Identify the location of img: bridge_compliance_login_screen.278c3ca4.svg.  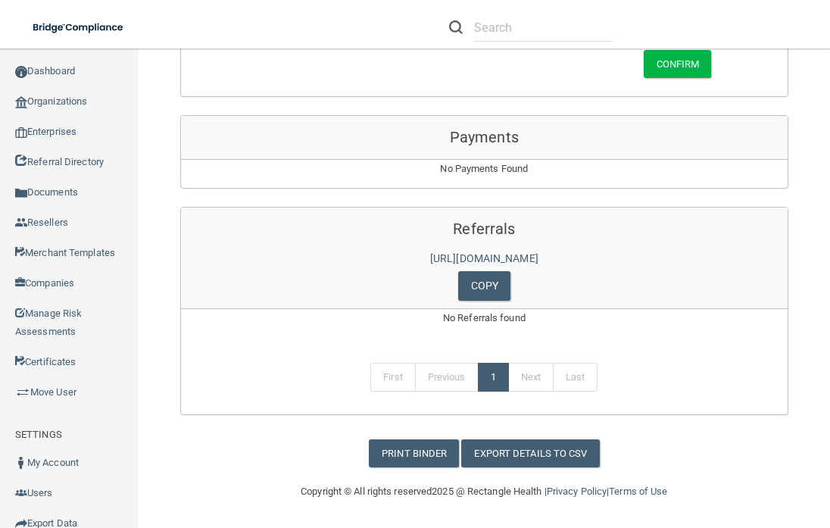
(79, 27).